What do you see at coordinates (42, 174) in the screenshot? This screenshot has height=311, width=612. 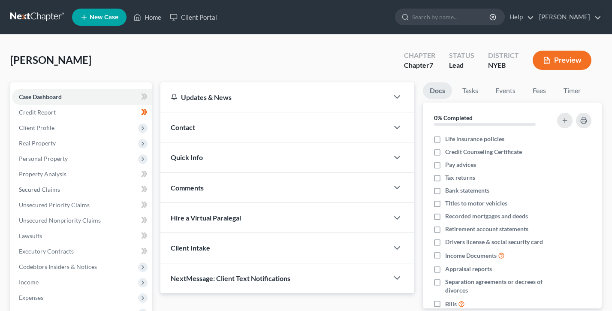 I see `span: Property Analysis` at bounding box center [42, 174].